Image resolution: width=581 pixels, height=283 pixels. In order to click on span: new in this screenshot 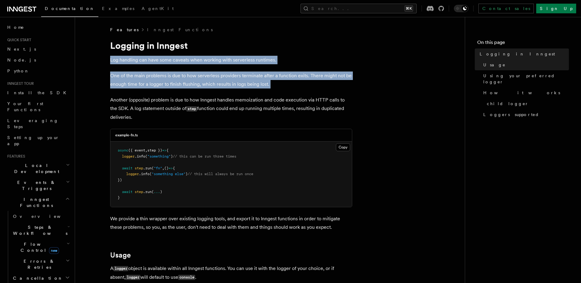, I will do `click(54, 250)`.